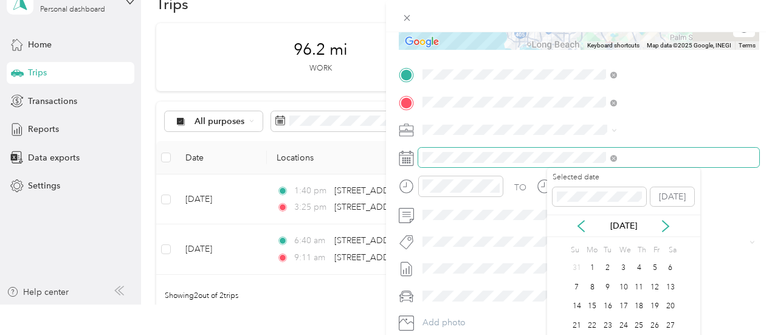 The height and width of the screenshot is (335, 772). Describe the element at coordinates (592, 287) in the screenshot. I see `div: 8` at that location.